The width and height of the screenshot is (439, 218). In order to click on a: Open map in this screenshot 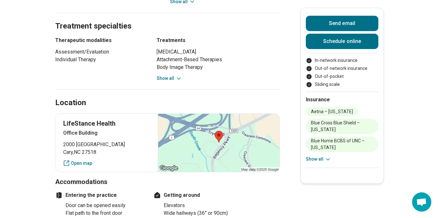, I will do `click(106, 163)`.